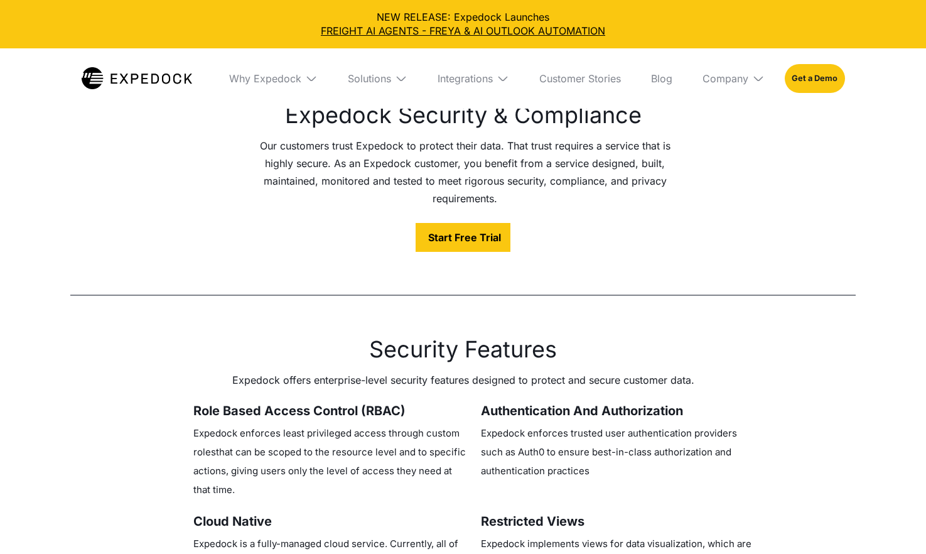 The height and width of the screenshot is (554, 926). What do you see at coordinates (580, 78) in the screenshot?
I see `a: Customer Stories` at bounding box center [580, 78].